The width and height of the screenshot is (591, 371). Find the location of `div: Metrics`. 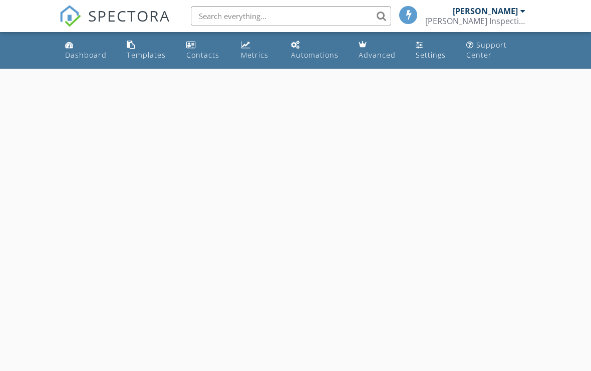

div: Metrics is located at coordinates (255, 55).